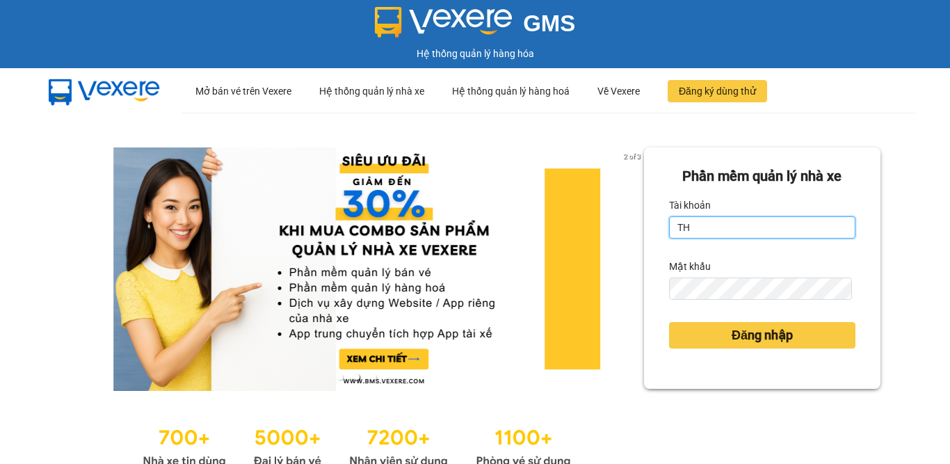  I want to click on input: Mật khẩu, so click(760, 289).